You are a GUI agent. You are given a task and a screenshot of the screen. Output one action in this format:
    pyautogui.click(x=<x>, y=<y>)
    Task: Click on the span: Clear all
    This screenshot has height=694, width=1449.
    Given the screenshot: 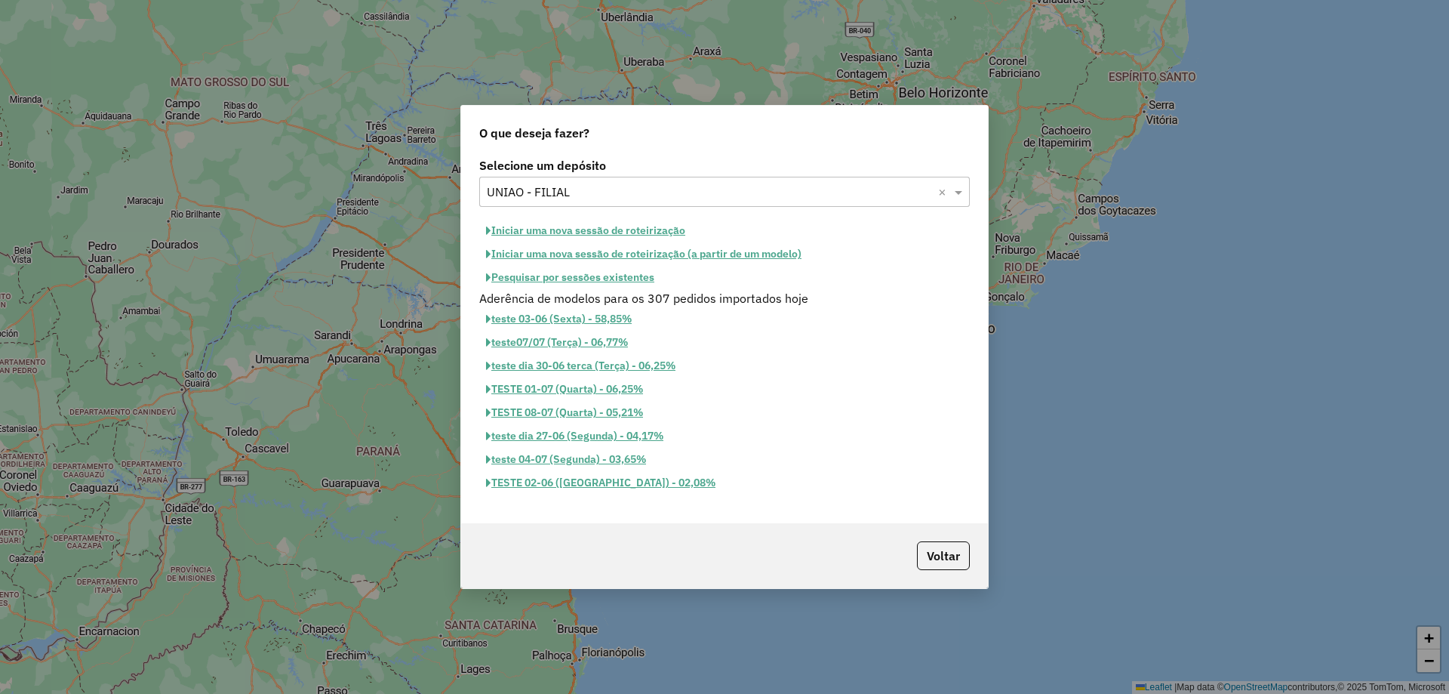 What is the action you would take?
    pyautogui.click(x=944, y=192)
    